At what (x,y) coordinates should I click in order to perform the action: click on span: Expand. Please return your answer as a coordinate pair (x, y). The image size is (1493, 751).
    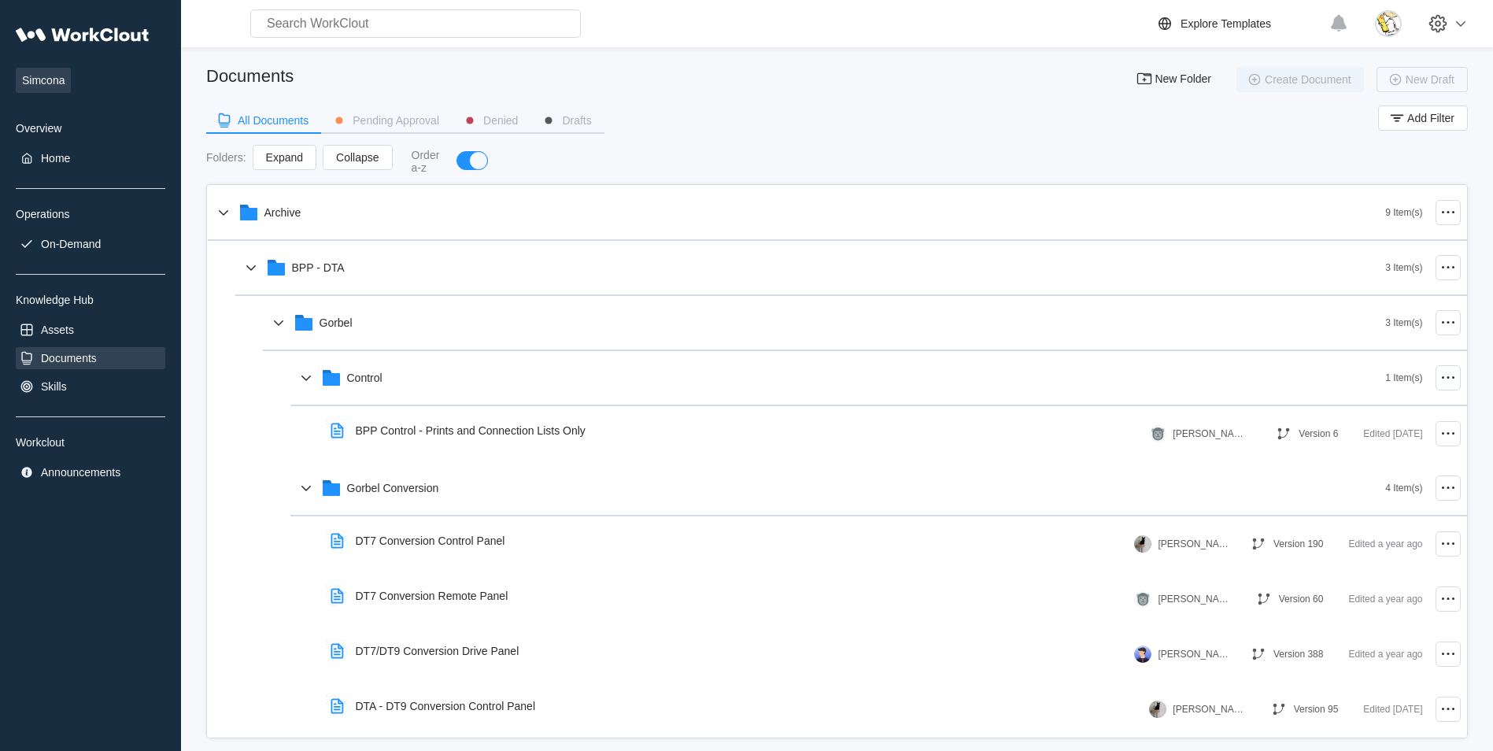
    Looking at the image, I should click on (284, 157).